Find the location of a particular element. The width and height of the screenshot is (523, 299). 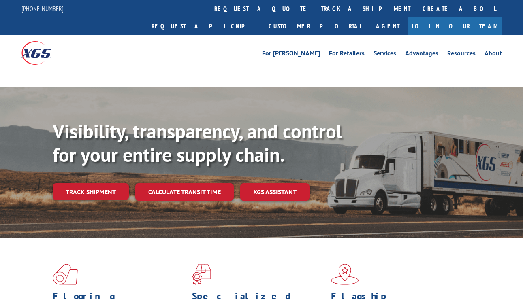

img: xgs-icon-focused-on-flooring-red is located at coordinates (201, 274).